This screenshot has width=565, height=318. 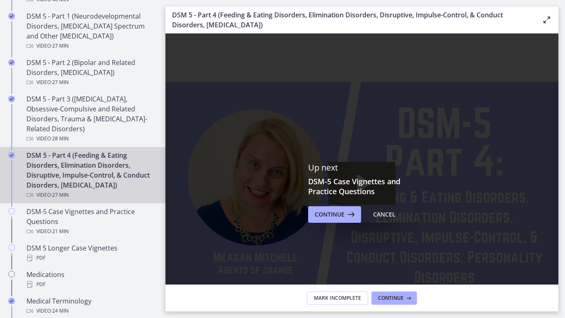 What do you see at coordinates (383, 309) in the screenshot?
I see `button: Fullscreen` at bounding box center [383, 309].